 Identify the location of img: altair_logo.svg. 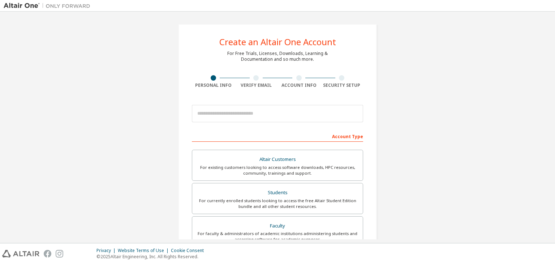
(21, 253).